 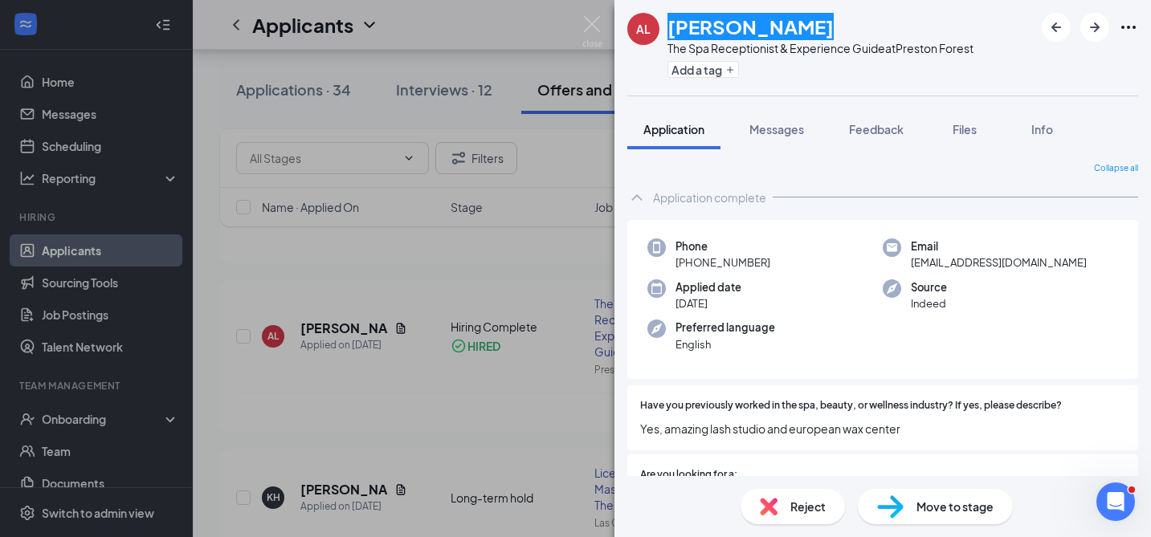 I want to click on span: Source, so click(x=928, y=288).